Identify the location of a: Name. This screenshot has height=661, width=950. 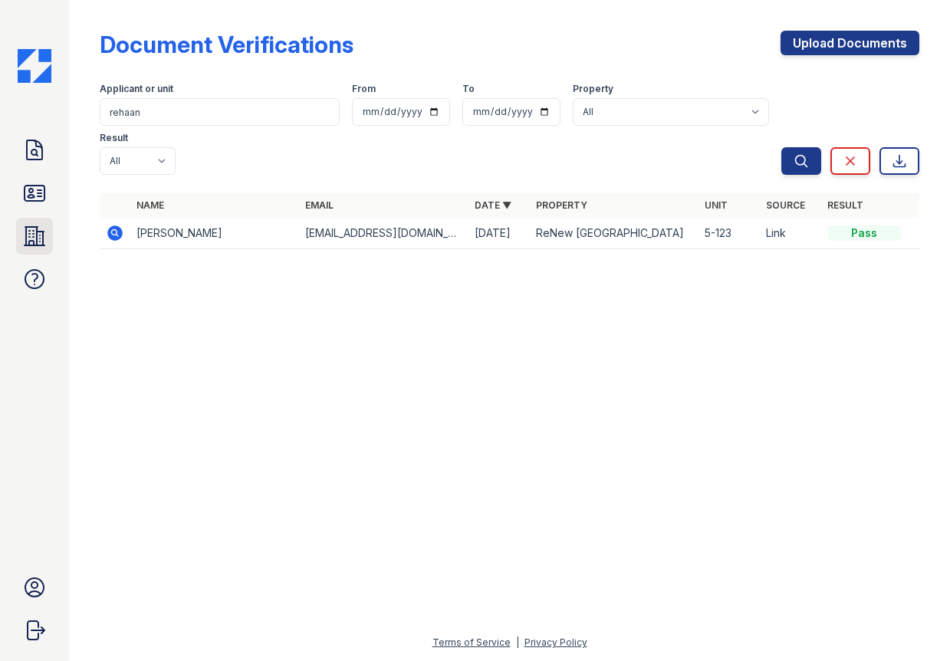
(150, 205).